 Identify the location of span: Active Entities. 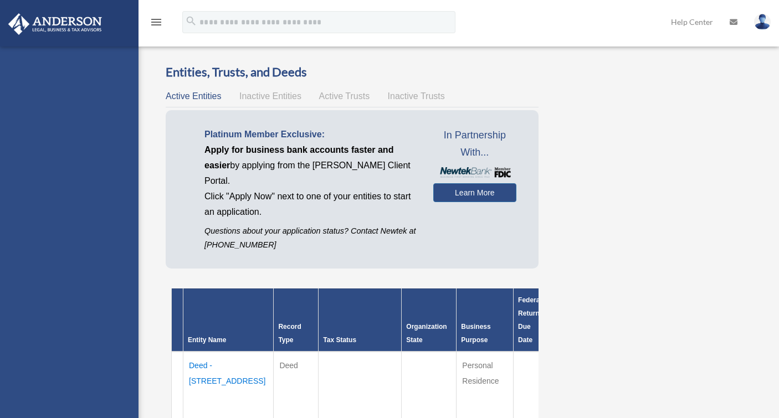
(193, 96).